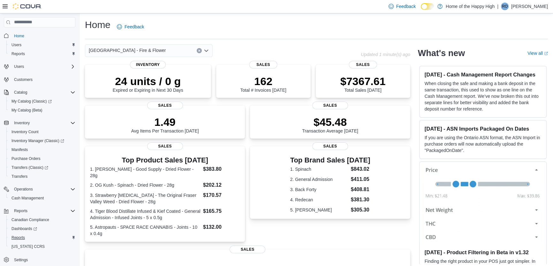 This screenshot has height=266, width=553. Describe the element at coordinates (148, 84) in the screenshot. I see `div: Expired or Expiring in Next 30 Days` at that location.